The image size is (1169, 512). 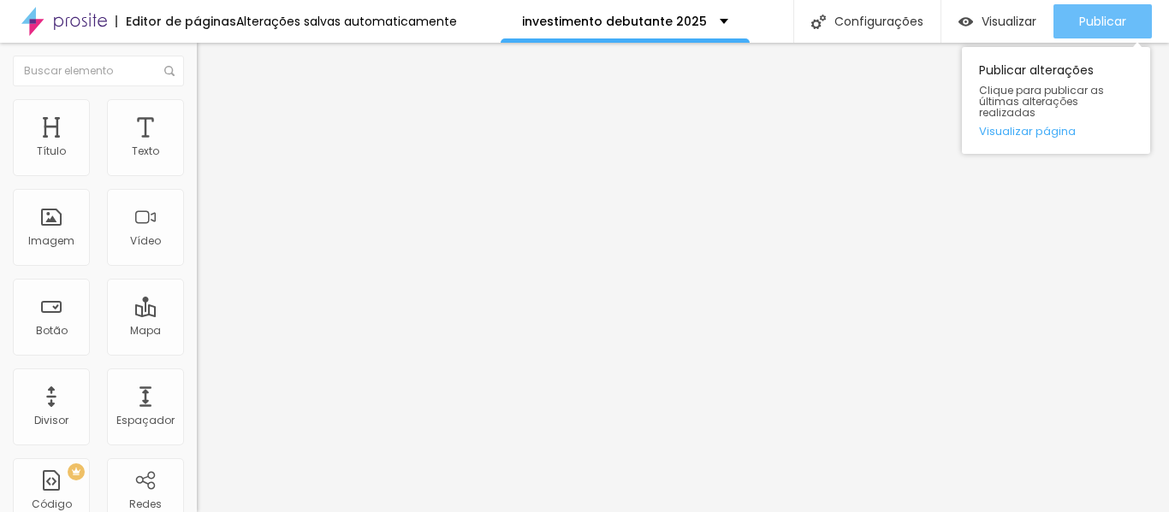 I want to click on font: Mapa, so click(x=145, y=330).